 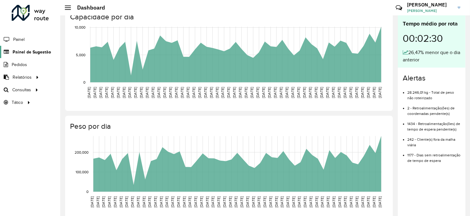 What do you see at coordinates (88, 8) in the screenshot?
I see `h2: Dashboard` at bounding box center [88, 8].